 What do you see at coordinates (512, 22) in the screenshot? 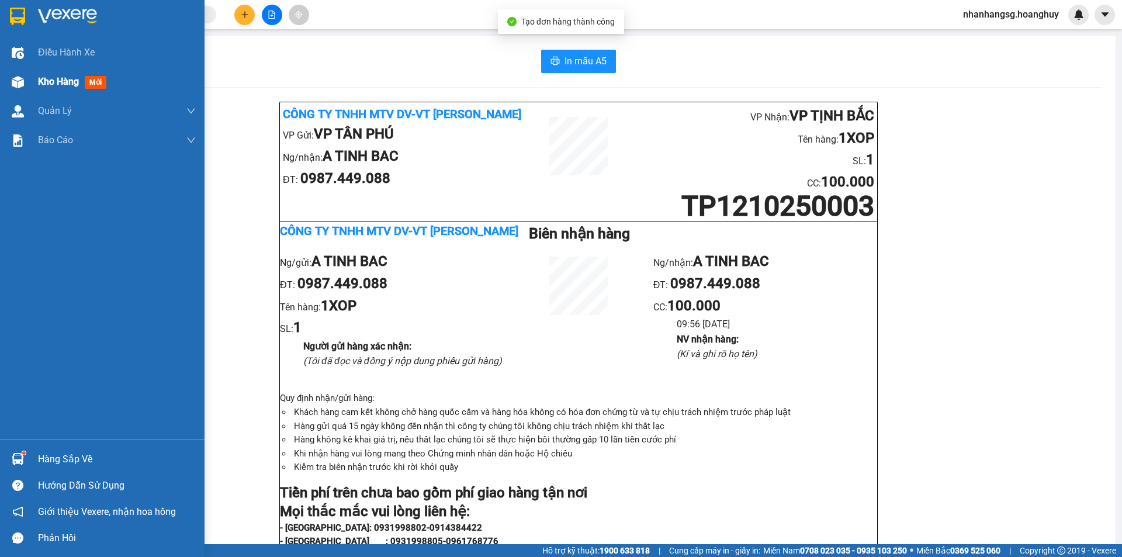
I see `span: check-circle` at bounding box center [512, 22].